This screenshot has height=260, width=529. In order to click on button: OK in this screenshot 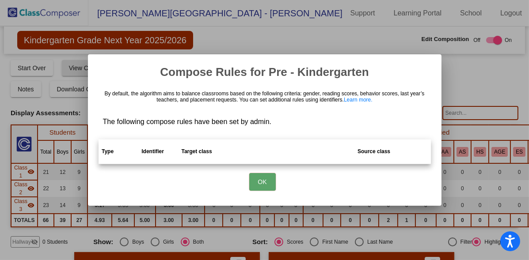, I will do `click(263, 182)`.